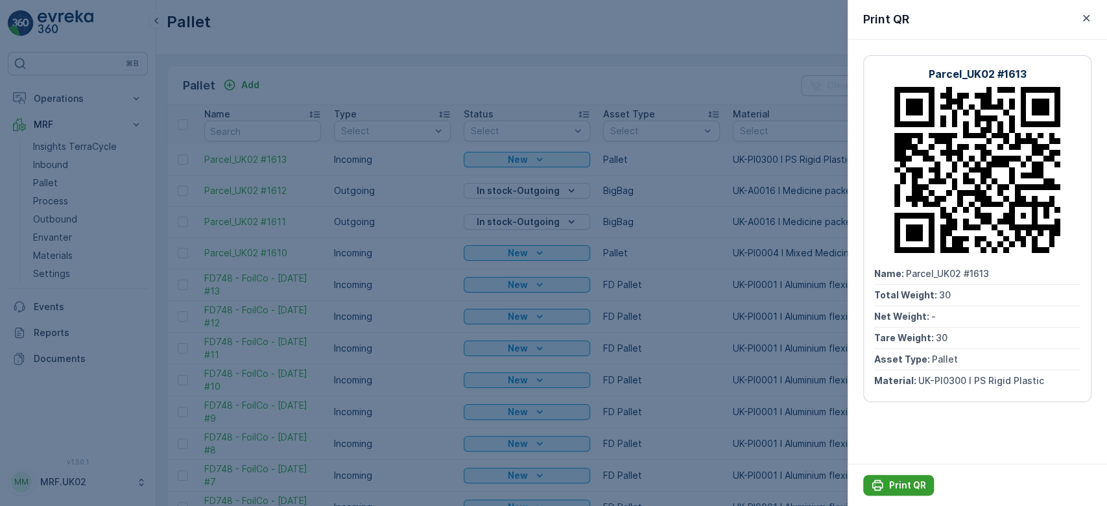 The height and width of the screenshot is (506, 1107). I want to click on span: Net Weight :, so click(902, 316).